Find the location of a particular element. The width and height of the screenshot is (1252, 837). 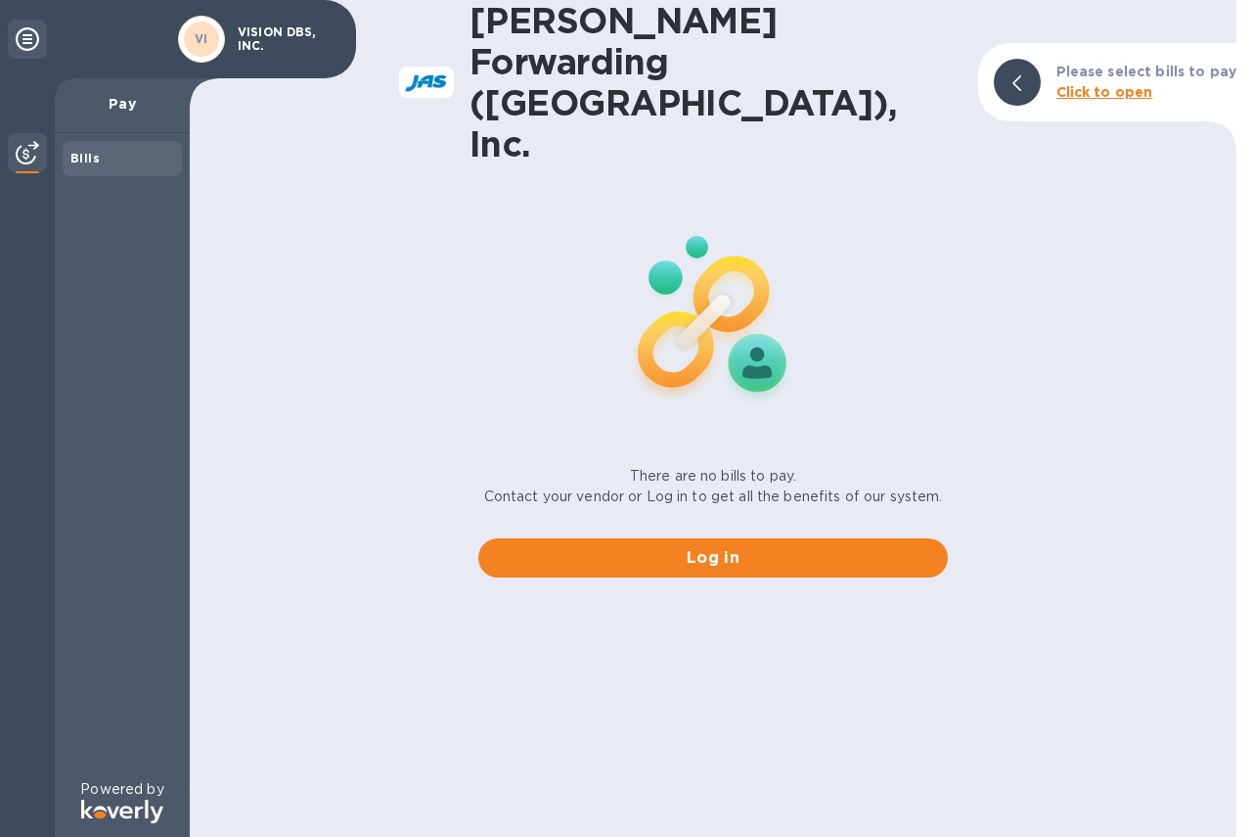

p: VISION DBS, INC. is located at coordinates (287, 39).